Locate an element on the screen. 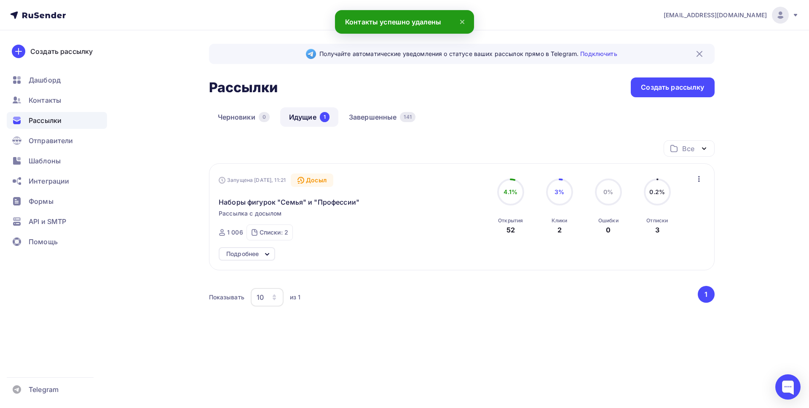 Image resolution: width=809 pixels, height=408 pixels. div: 1 006 is located at coordinates (235, 233).